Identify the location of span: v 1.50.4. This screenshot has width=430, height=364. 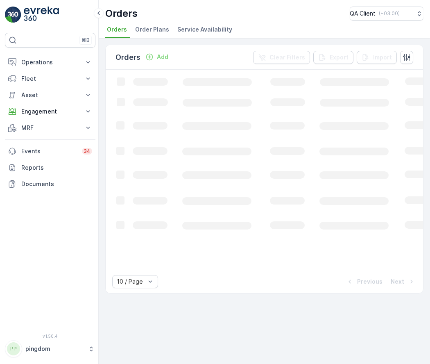
(50, 336).